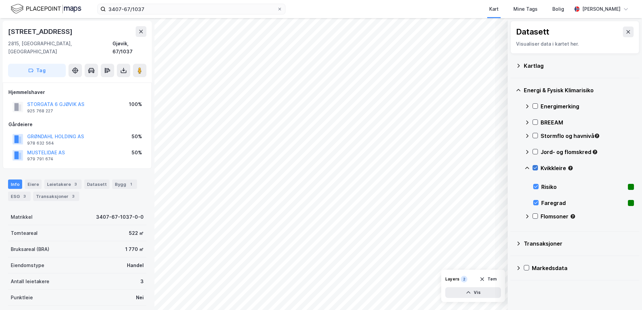 This screenshot has height=310, width=642. What do you see at coordinates (30, 249) in the screenshot?
I see `div: Bruksareal (BRA)` at bounding box center [30, 249].